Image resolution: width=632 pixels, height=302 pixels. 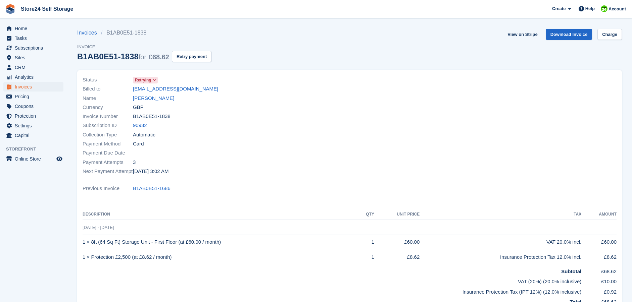 I want to click on span: Previous Invoice, so click(x=108, y=189).